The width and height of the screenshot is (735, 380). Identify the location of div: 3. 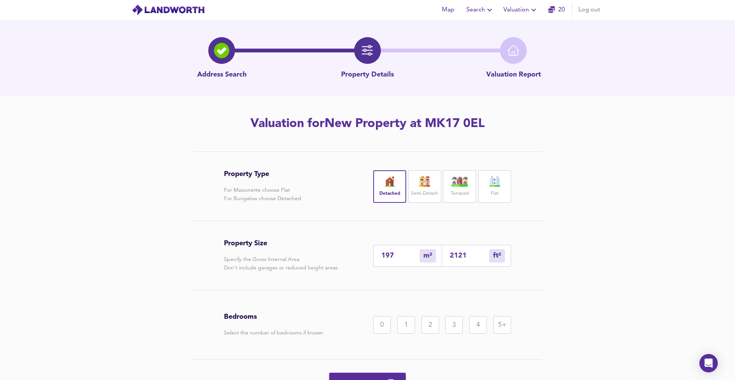
(454, 325).